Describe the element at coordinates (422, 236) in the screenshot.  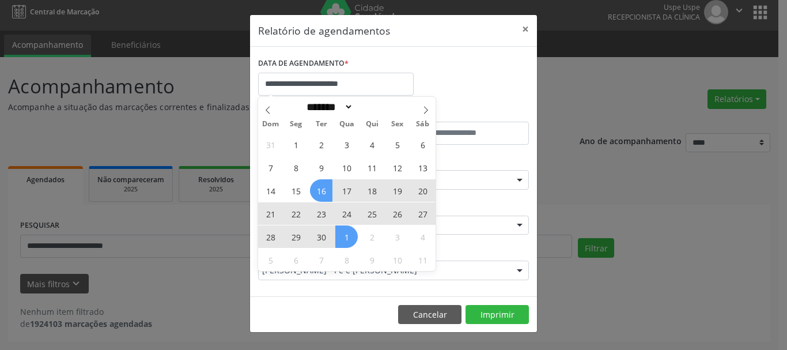
I see `span: Outubro 4, 2025` at that location.